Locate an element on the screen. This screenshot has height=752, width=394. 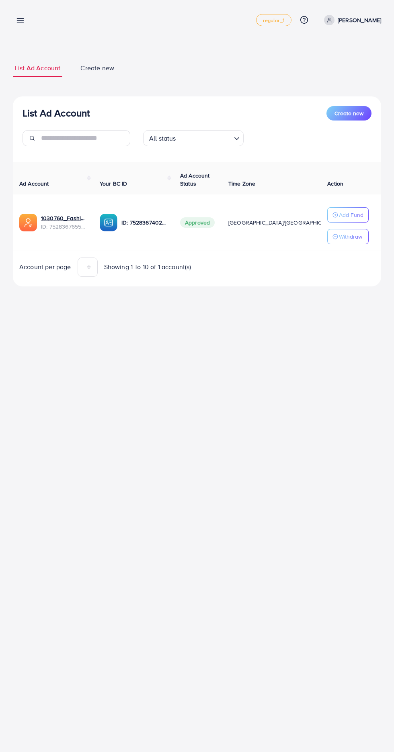
span: Account per page is located at coordinates (45, 267).